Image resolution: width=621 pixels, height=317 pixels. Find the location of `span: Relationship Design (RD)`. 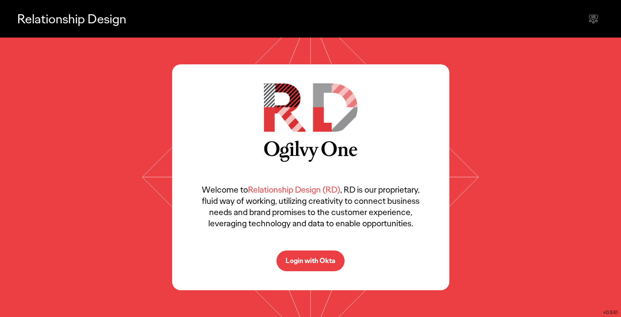

span: Relationship Design (RD) is located at coordinates (294, 189).